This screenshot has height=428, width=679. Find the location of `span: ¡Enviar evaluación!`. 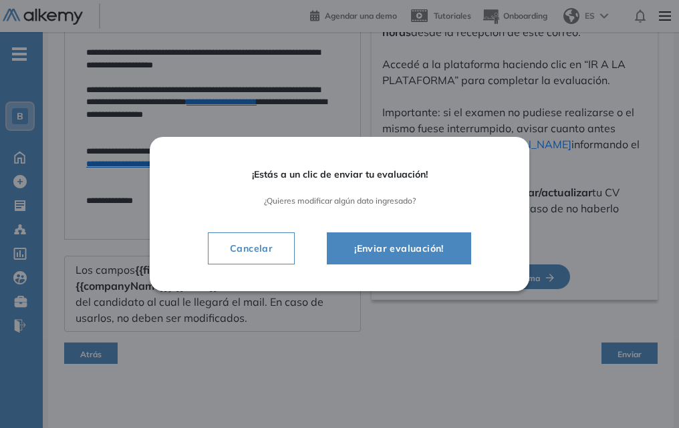

span: ¡Enviar evaluación! is located at coordinates (399, 249).